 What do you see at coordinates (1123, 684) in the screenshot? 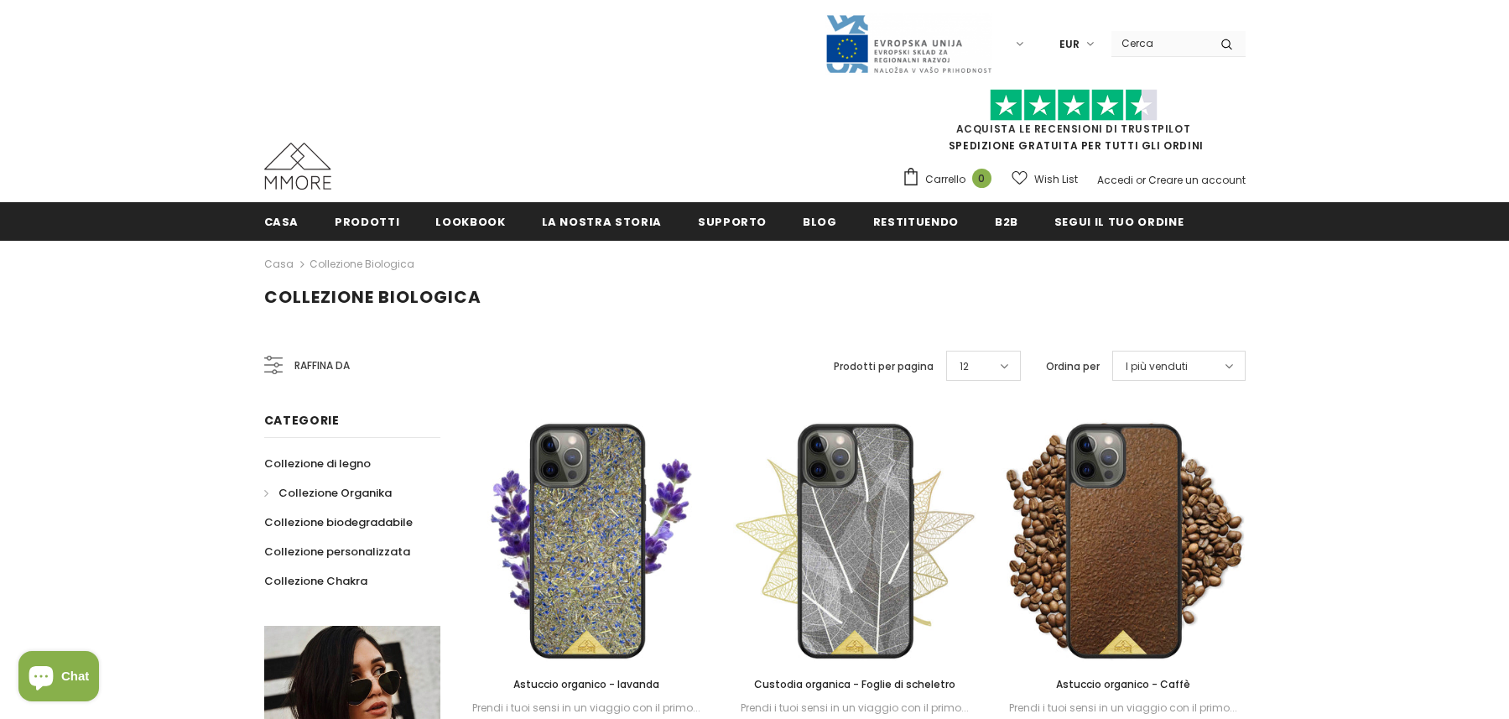
I see `a: Astuccio organico - Caffè` at bounding box center [1123, 684].